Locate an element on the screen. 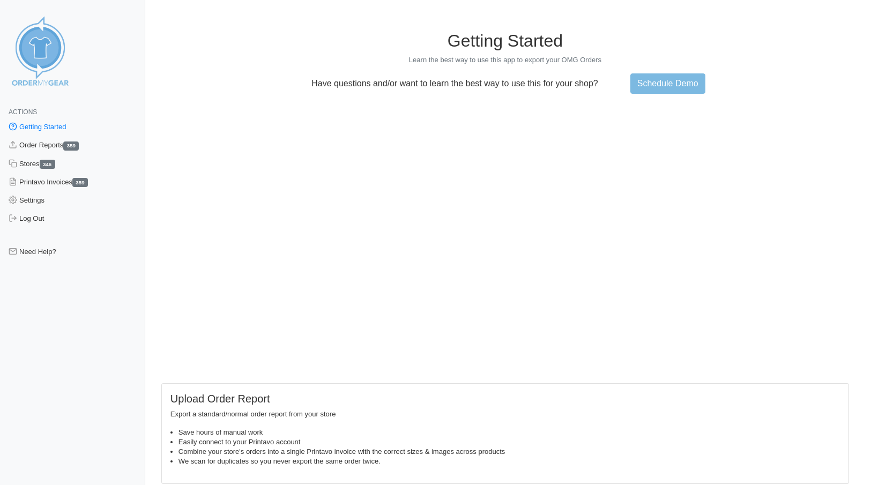  span: 346 is located at coordinates (47, 164).